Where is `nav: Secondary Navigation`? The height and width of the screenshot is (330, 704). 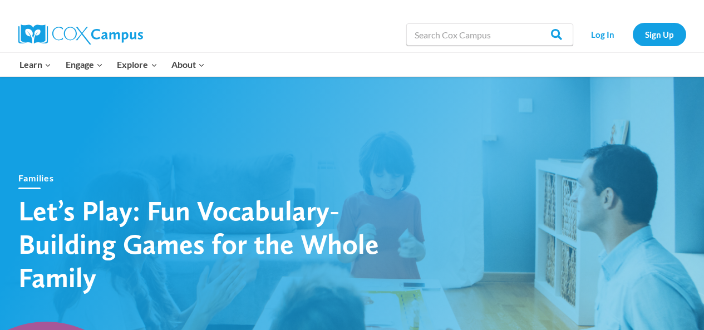 nav: Secondary Navigation is located at coordinates (633, 34).